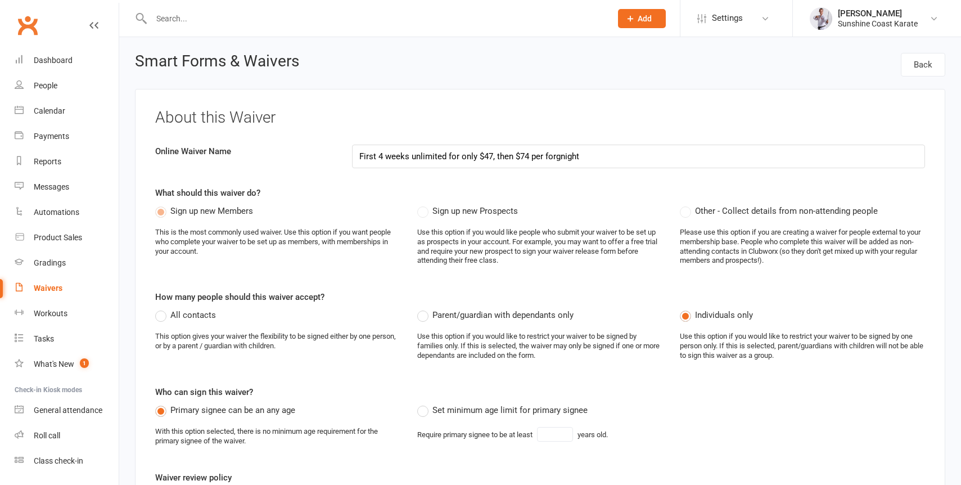  Describe the element at coordinates (66, 136) in the screenshot. I see `a: Payments` at that location.